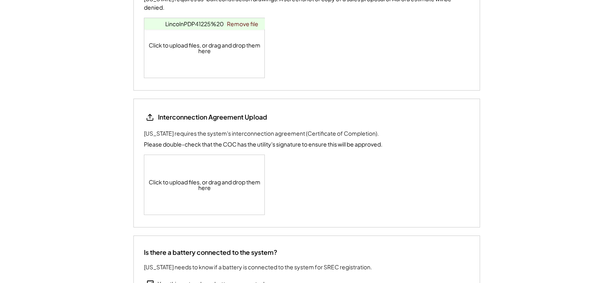  Describe the element at coordinates (212, 117) in the screenshot. I see `div: Interconnection Agreement Upload` at that location.